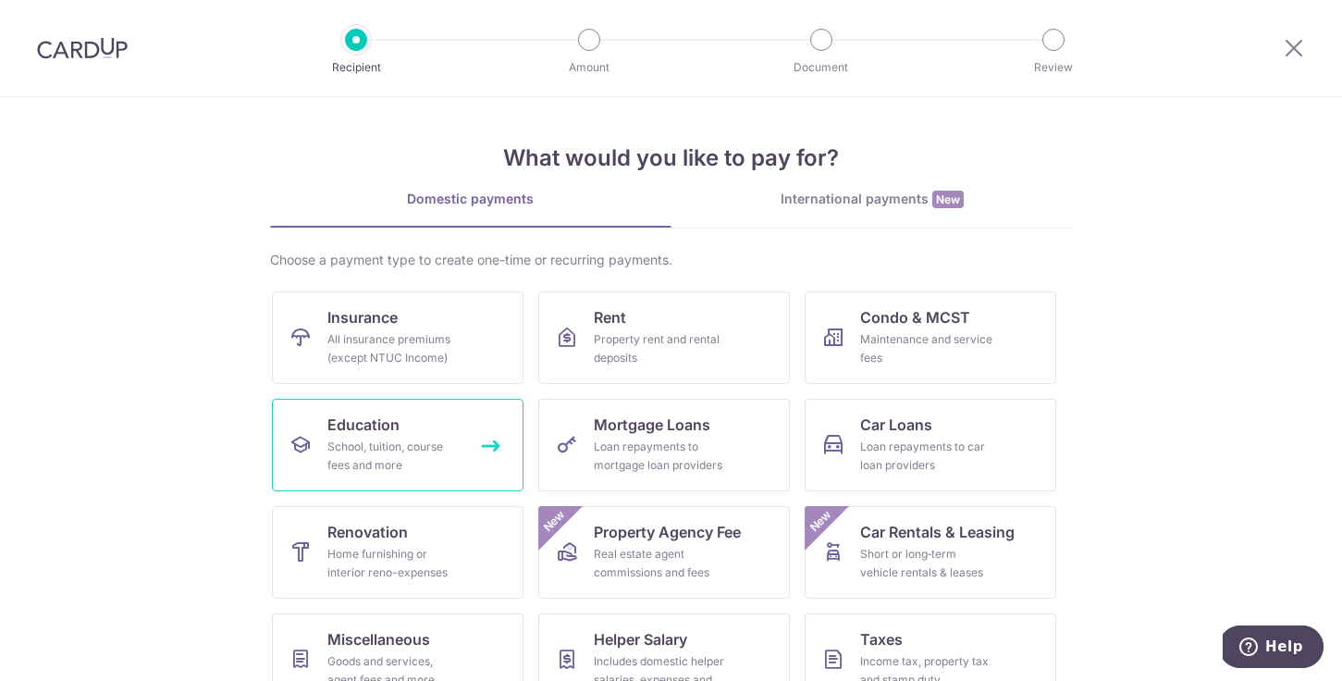 The image size is (1342, 681). I want to click on a: Mortgage LoansLoan repayments to mortgage loan providers, so click(664, 445).